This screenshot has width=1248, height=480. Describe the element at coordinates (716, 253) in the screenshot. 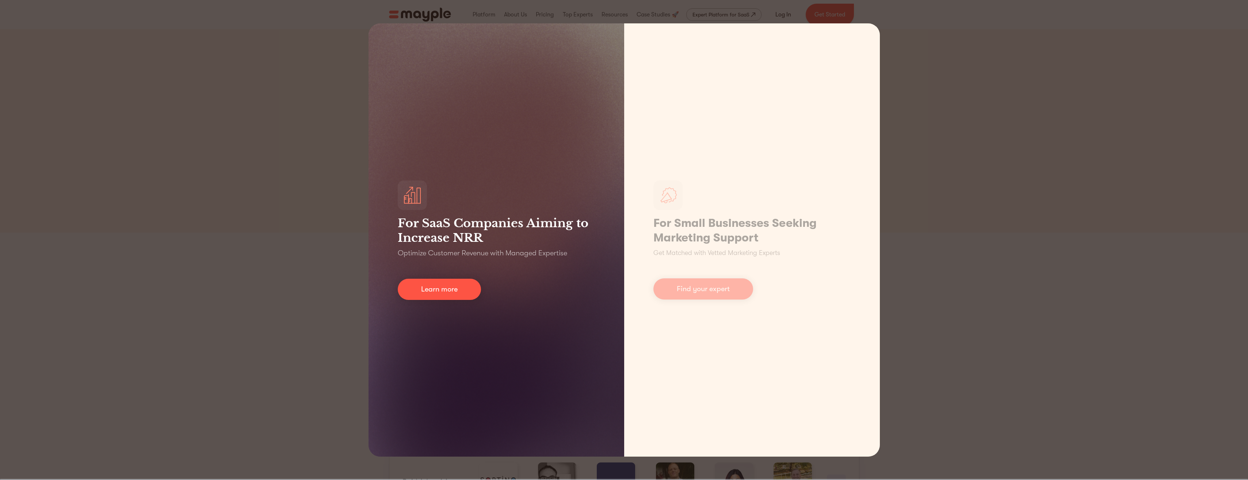

I see `p: Get Matched with Vetted Marketing Experts` at that location.